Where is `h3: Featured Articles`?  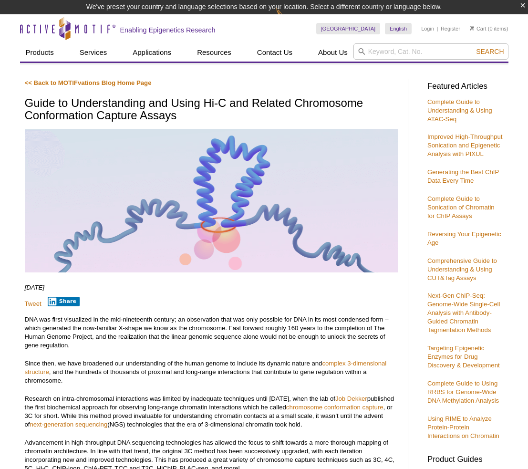
h3: Featured Articles is located at coordinates (465, 86).